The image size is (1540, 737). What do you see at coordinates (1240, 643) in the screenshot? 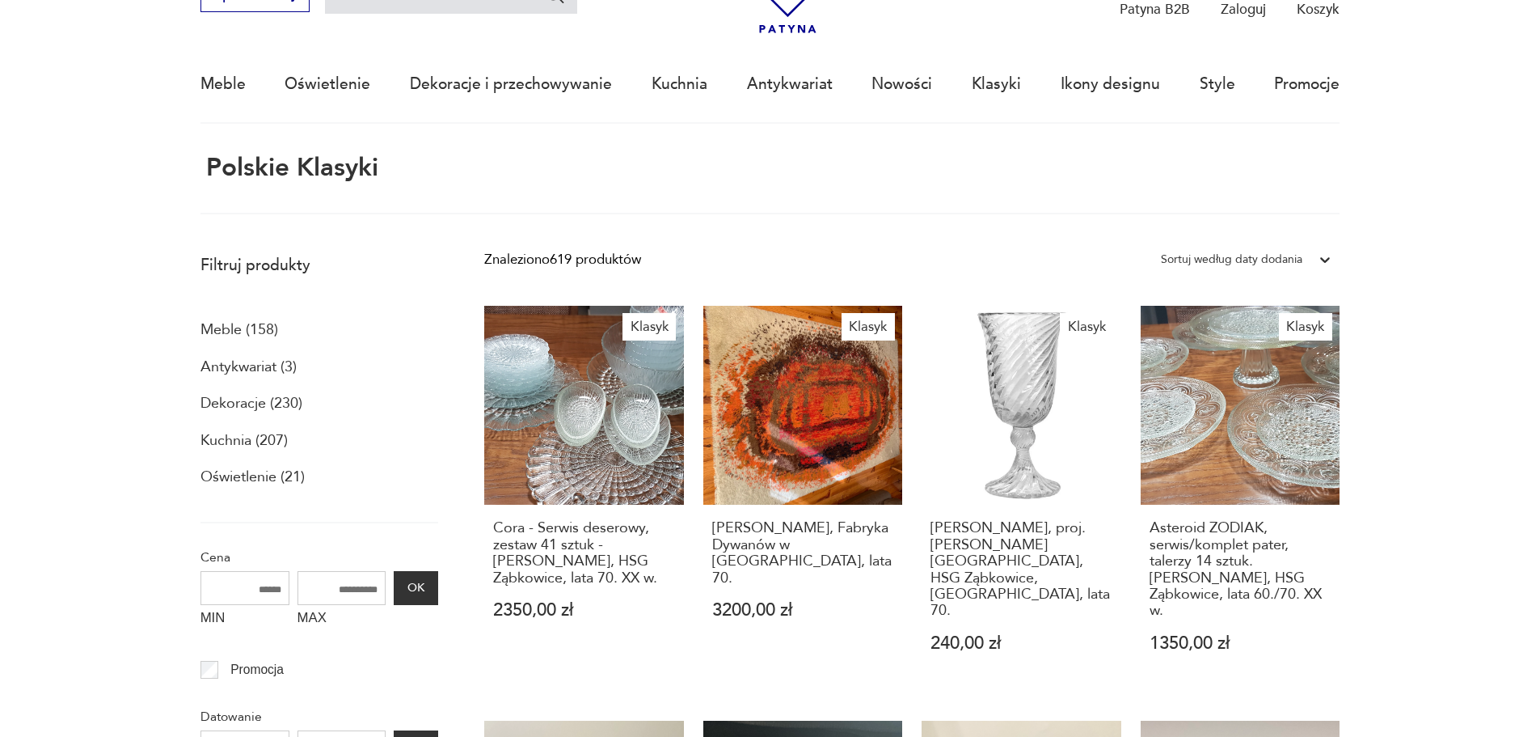
I see `p: 1350,00 zł` at bounding box center [1240, 643].